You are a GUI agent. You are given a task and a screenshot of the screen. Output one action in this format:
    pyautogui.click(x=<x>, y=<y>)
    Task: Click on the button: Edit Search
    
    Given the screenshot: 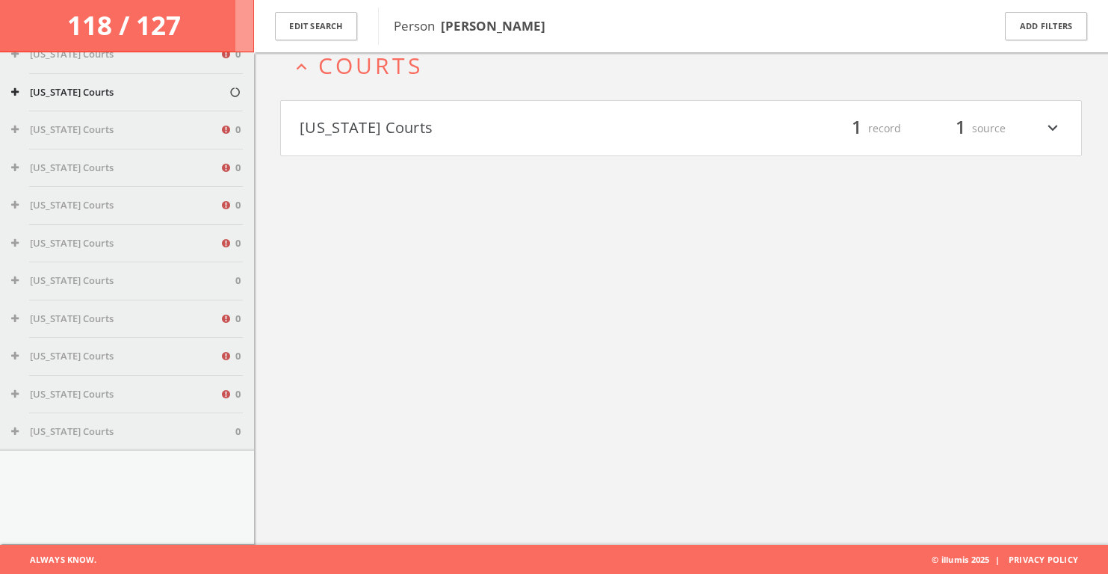 What is the action you would take?
    pyautogui.click(x=316, y=26)
    